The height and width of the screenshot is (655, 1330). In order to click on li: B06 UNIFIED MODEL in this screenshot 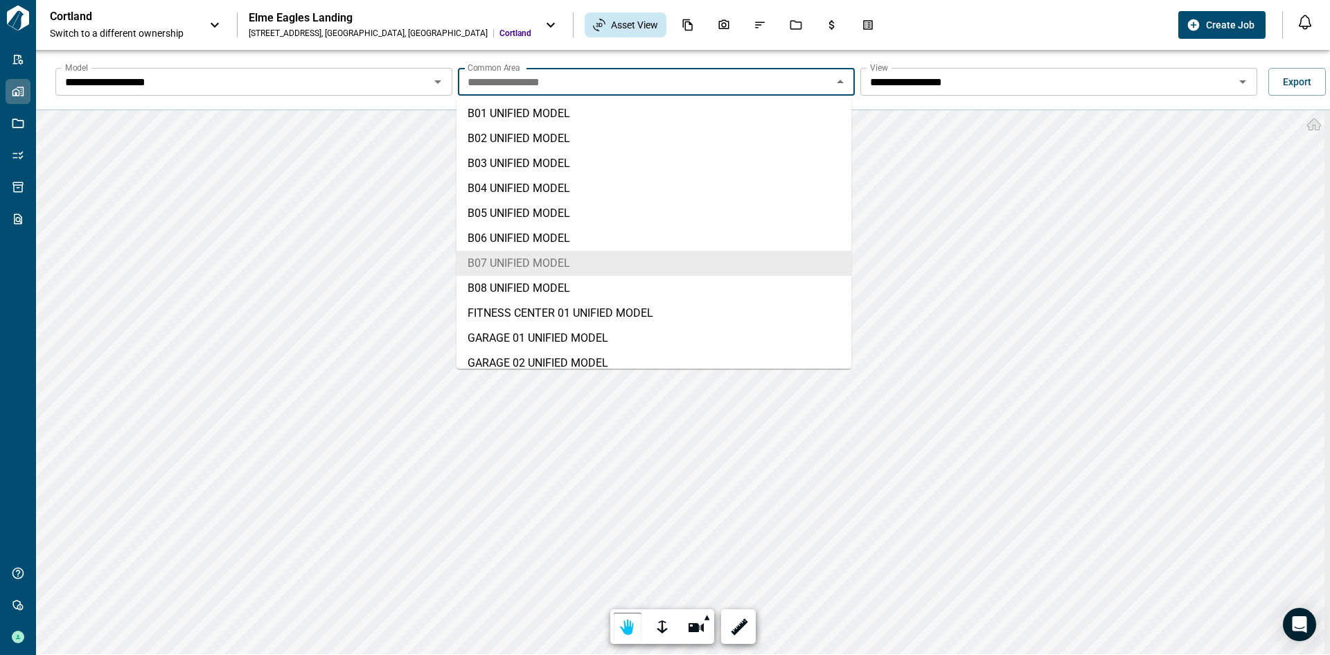, I will do `click(654, 238)`.